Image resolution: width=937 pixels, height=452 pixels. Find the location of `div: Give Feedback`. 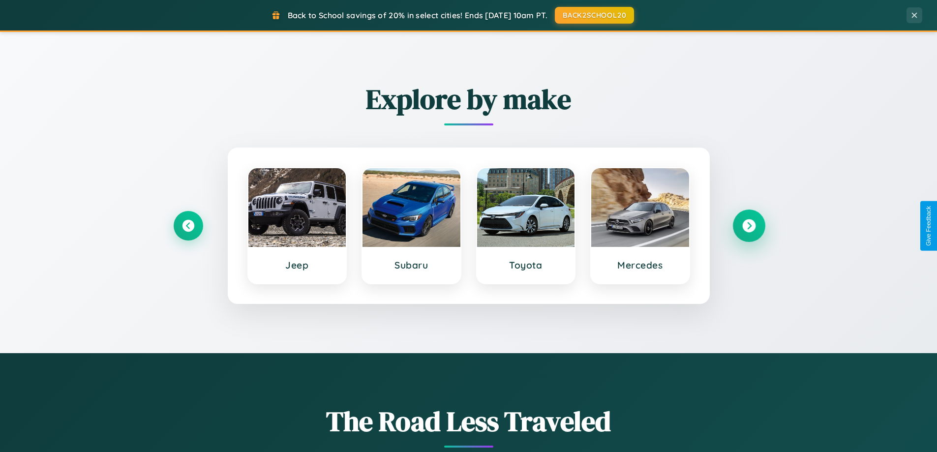

div: Give Feedback is located at coordinates (929, 226).